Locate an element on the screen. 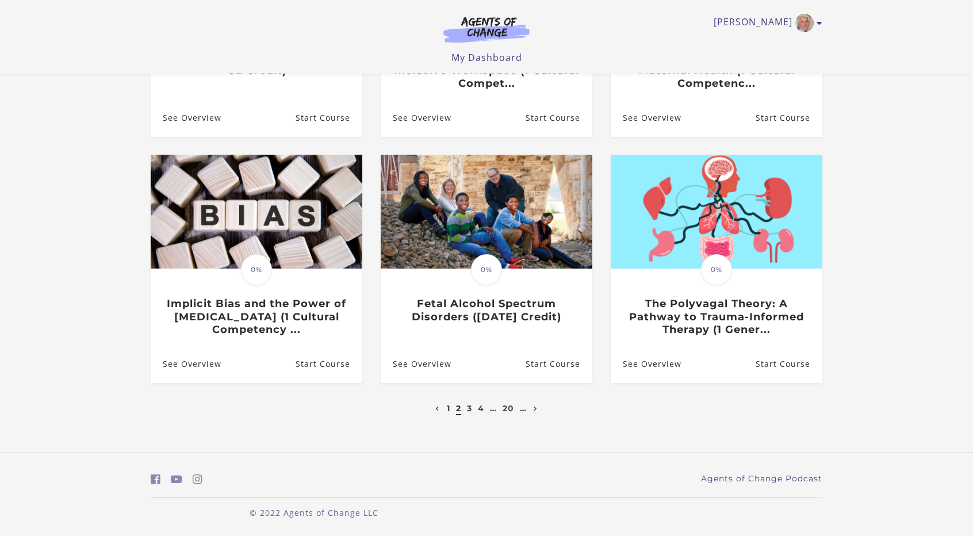 This screenshot has width=973, height=536. a: Agents of Change Podcast is located at coordinates (761, 478).